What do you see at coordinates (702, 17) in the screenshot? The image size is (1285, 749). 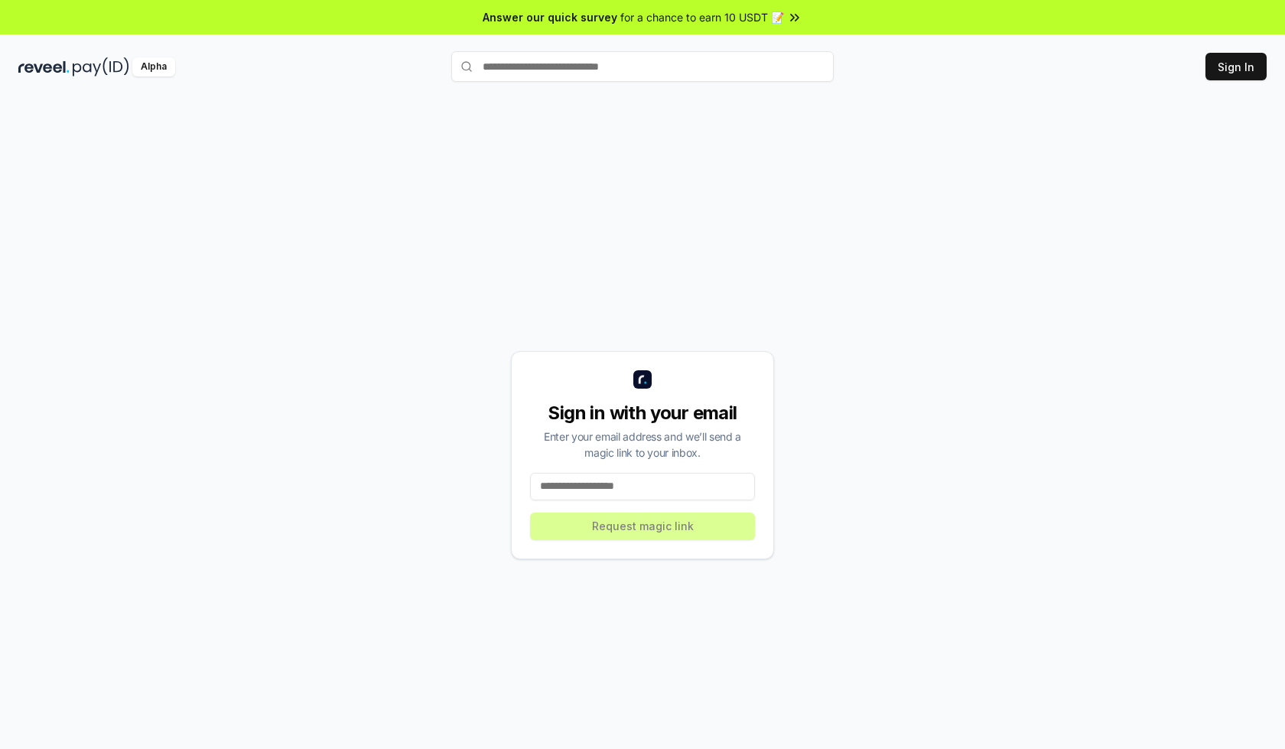 I see `span: for a chance to earn 10 USDT 📝` at bounding box center [702, 17].